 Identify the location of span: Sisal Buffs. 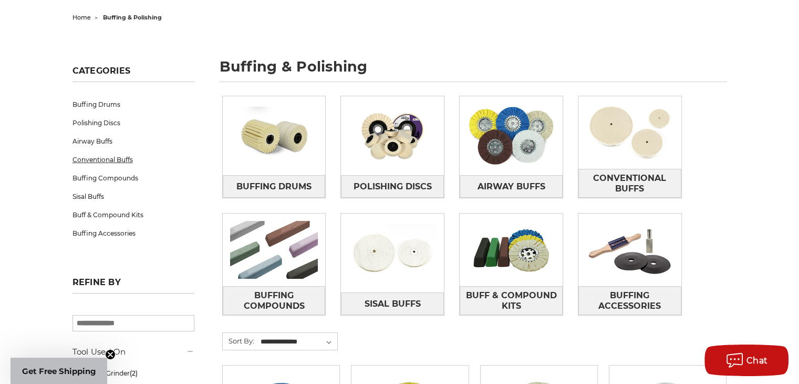
(392, 304).